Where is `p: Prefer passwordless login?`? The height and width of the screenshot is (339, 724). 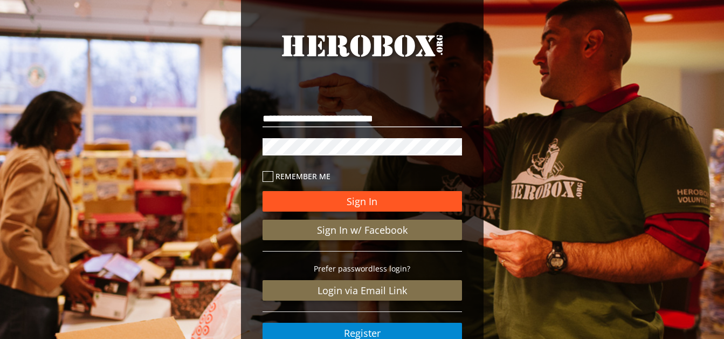
p: Prefer passwordless login? is located at coordinates (362, 268).